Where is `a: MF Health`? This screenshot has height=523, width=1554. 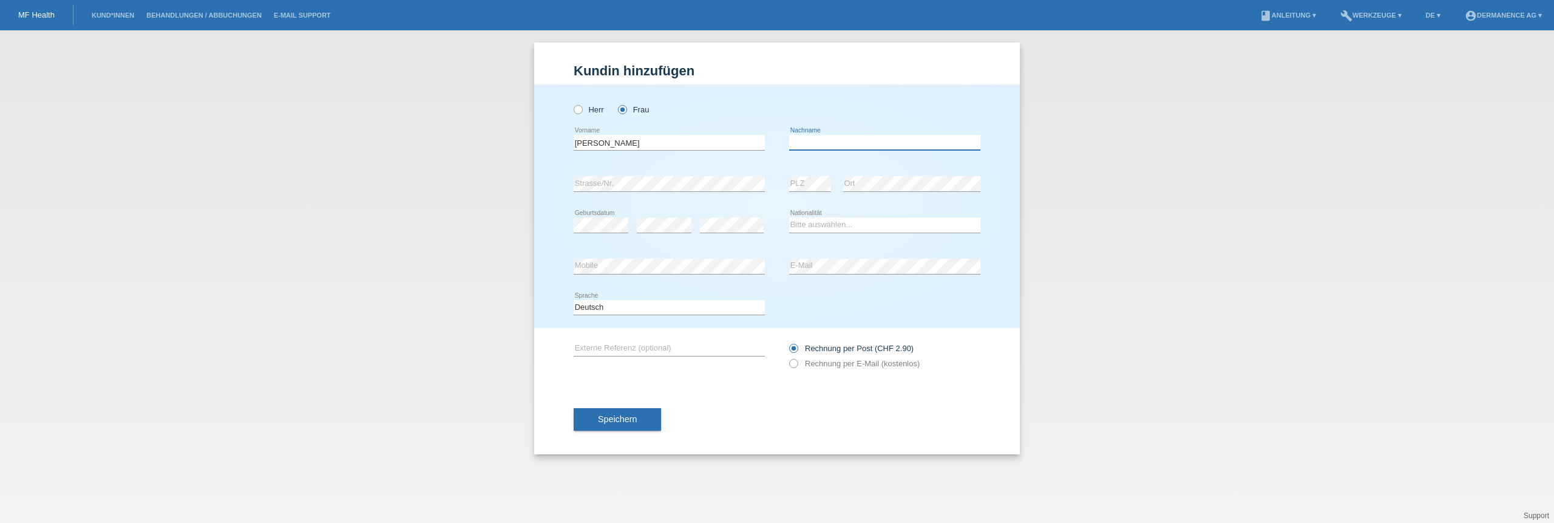
a: MF Health is located at coordinates (36, 15).